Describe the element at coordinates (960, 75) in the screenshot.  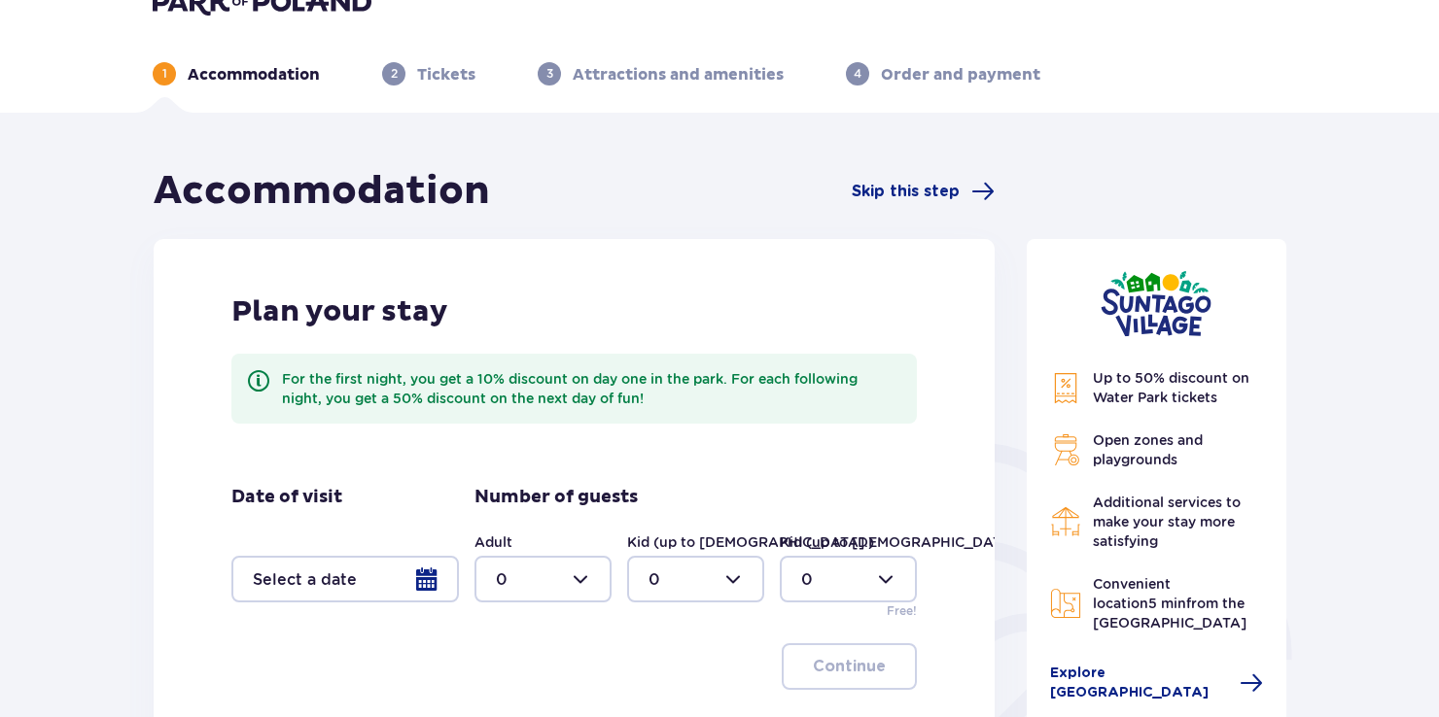
I see `p: Order and payment` at that location.